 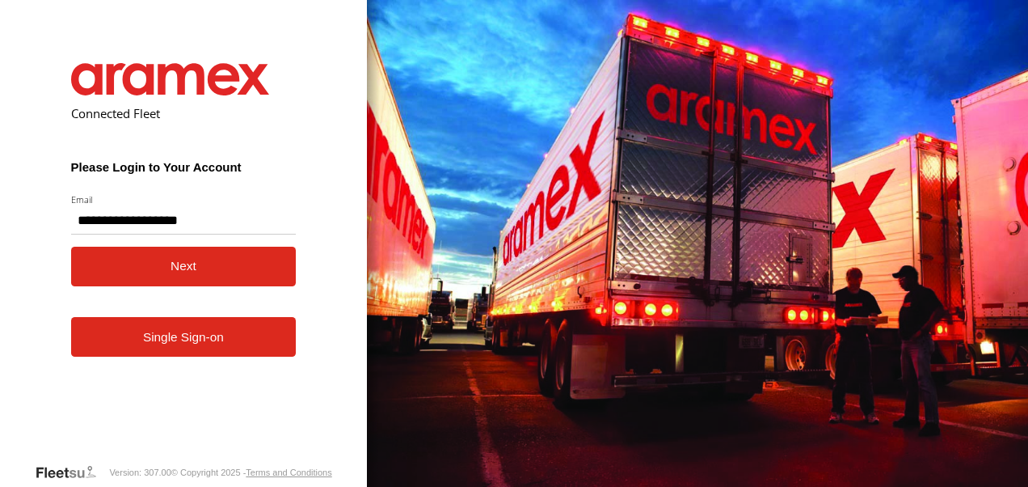 I want to click on a: Terms and Conditions, so click(x=289, y=472).